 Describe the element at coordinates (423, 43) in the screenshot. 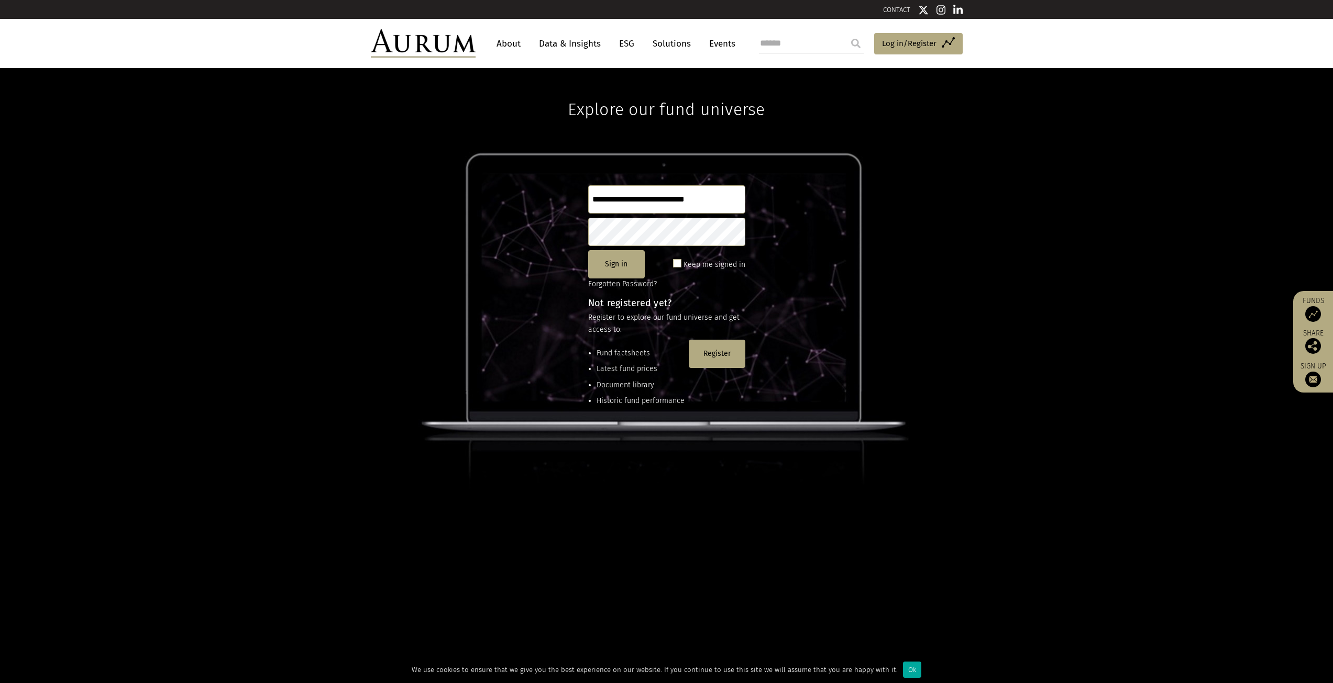

I see `img: Aurum` at that location.